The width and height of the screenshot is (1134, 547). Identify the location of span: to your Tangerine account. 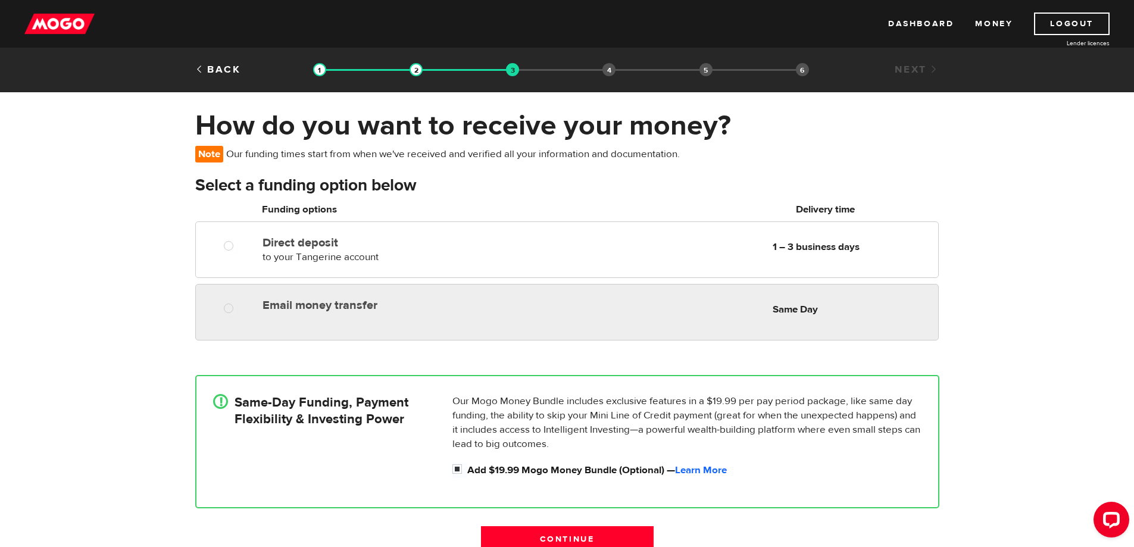
(320, 257).